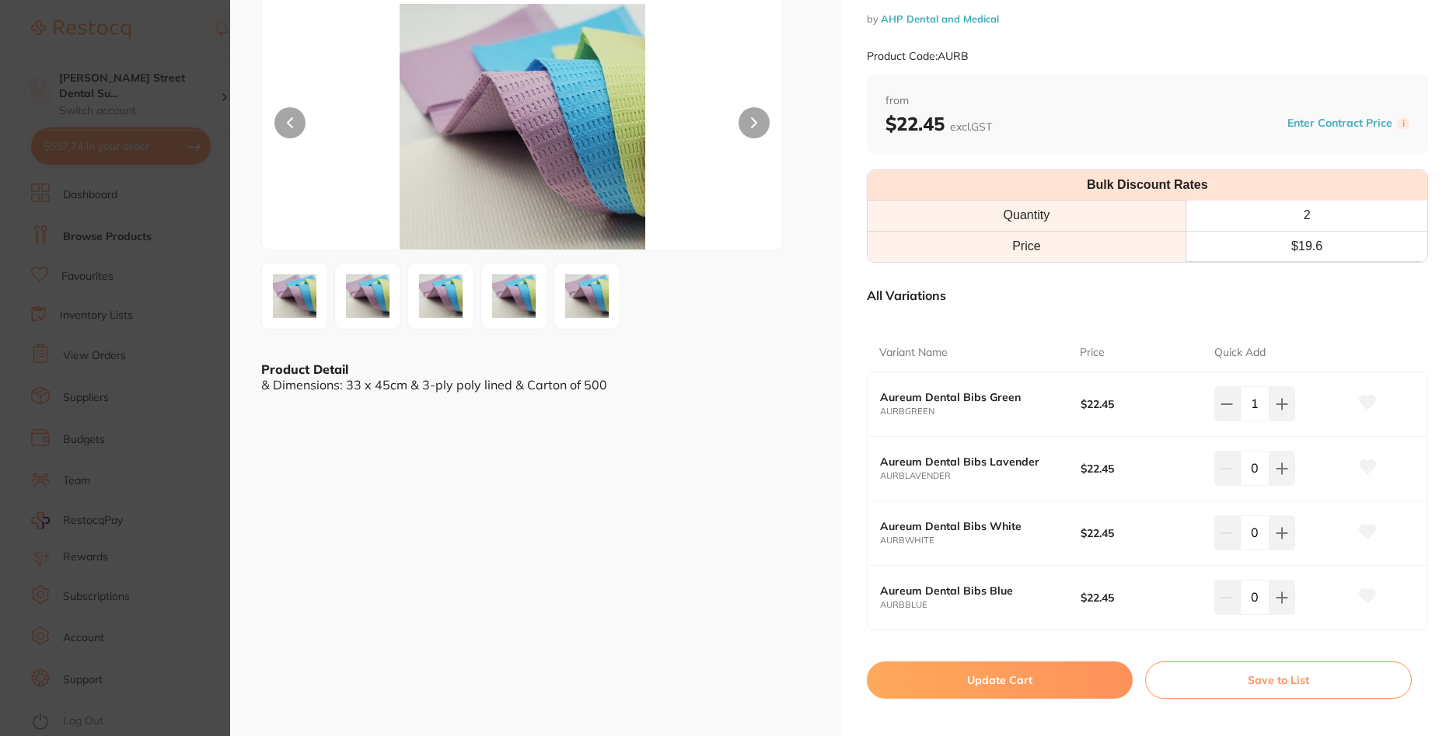 This screenshot has height=736, width=1453. What do you see at coordinates (587, 296) in the screenshot?
I see `img: Njgy` at bounding box center [587, 296].